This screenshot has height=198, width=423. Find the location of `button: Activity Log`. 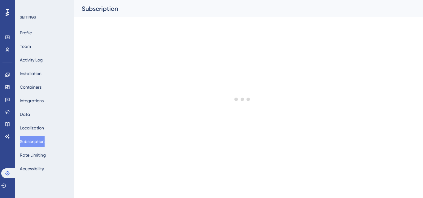

button: Activity Log is located at coordinates (31, 60).